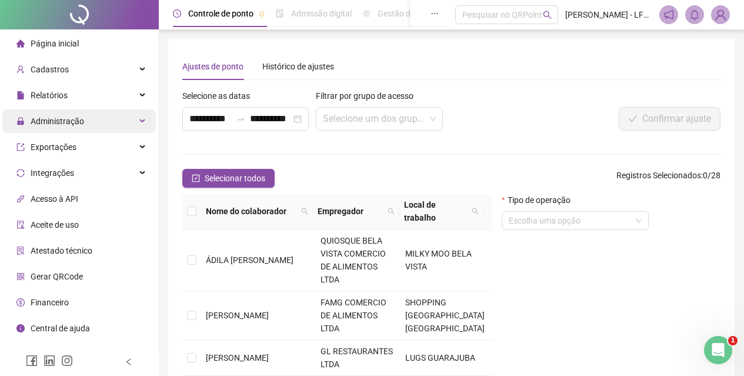 The image size is (744, 376). Describe the element at coordinates (262, 14) in the screenshot. I see `span: pushpin` at that location.